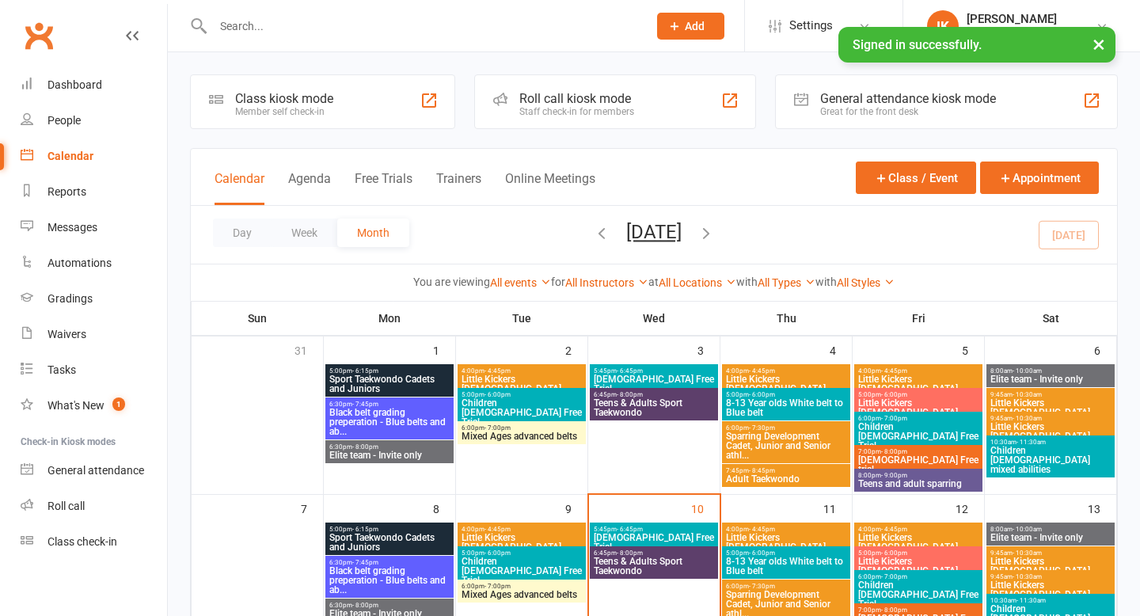 Image resolution: width=1140 pixels, height=616 pixels. What do you see at coordinates (96, 470) in the screenshot?
I see `div: General attendance` at bounding box center [96, 470].